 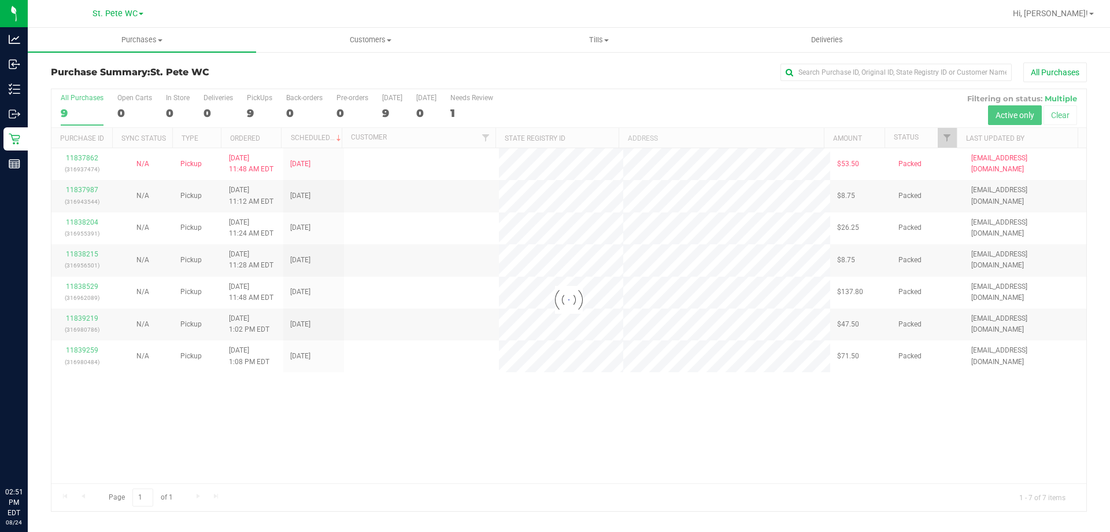 What do you see at coordinates (896, 72) in the screenshot?
I see `input: Search Purchase ID, Original ID, State Registry ID or Customer Name...` at bounding box center [896, 72].